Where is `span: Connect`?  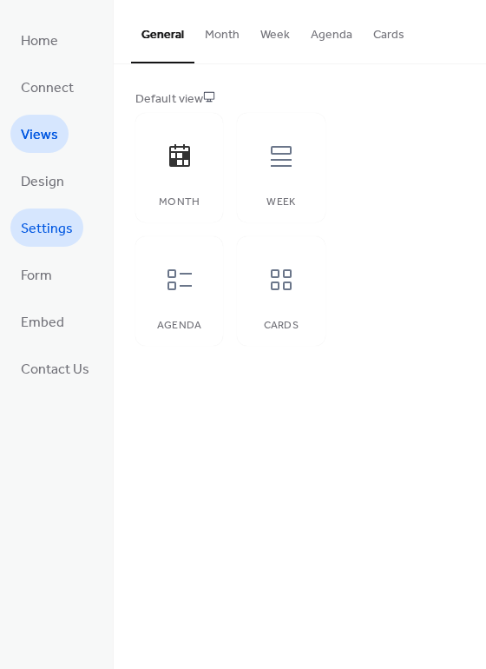
span: Connect is located at coordinates (47, 89).